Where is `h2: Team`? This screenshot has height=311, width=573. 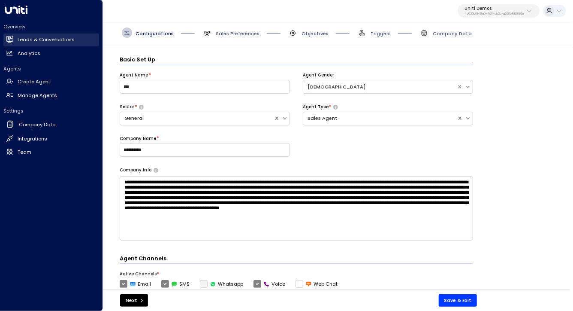 h2: Team is located at coordinates (24, 152).